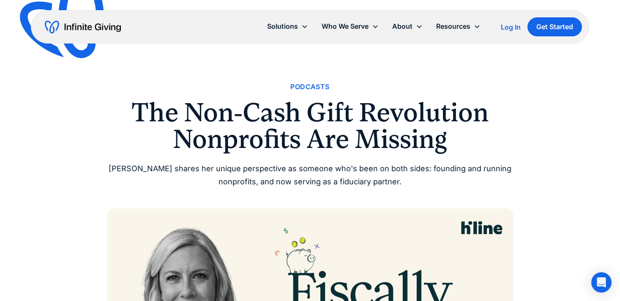  I want to click on div: Log In, so click(510, 27).